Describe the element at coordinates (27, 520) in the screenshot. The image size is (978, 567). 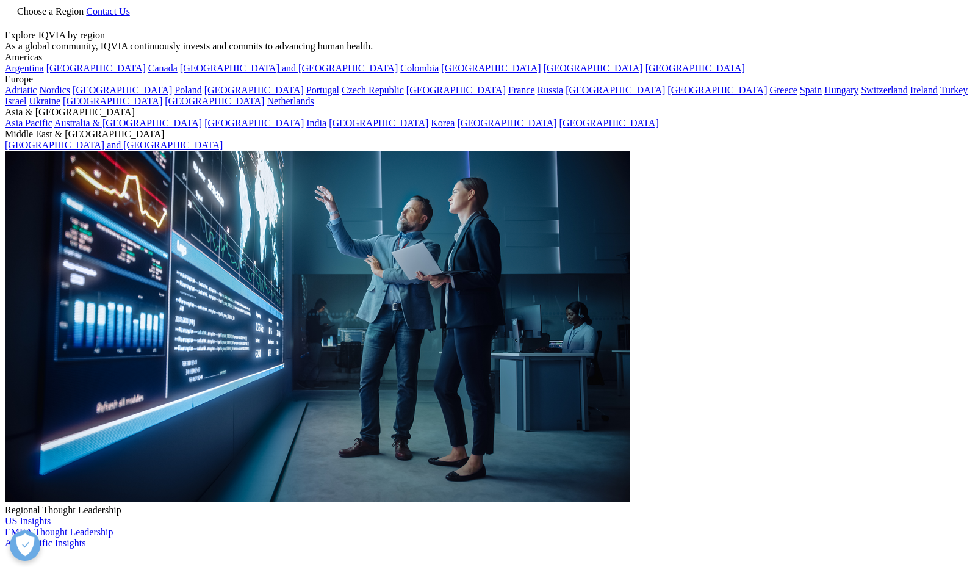
I see `span: US Insights` at that location.